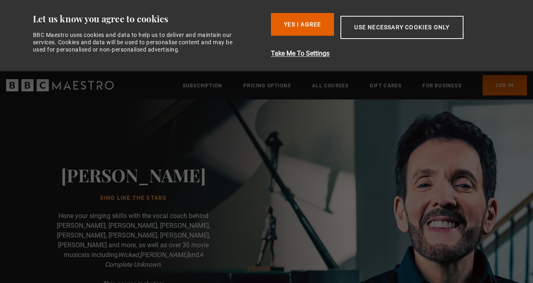 The height and width of the screenshot is (283, 533). Describe the element at coordinates (202, 86) in the screenshot. I see `a: Subscription` at that location.